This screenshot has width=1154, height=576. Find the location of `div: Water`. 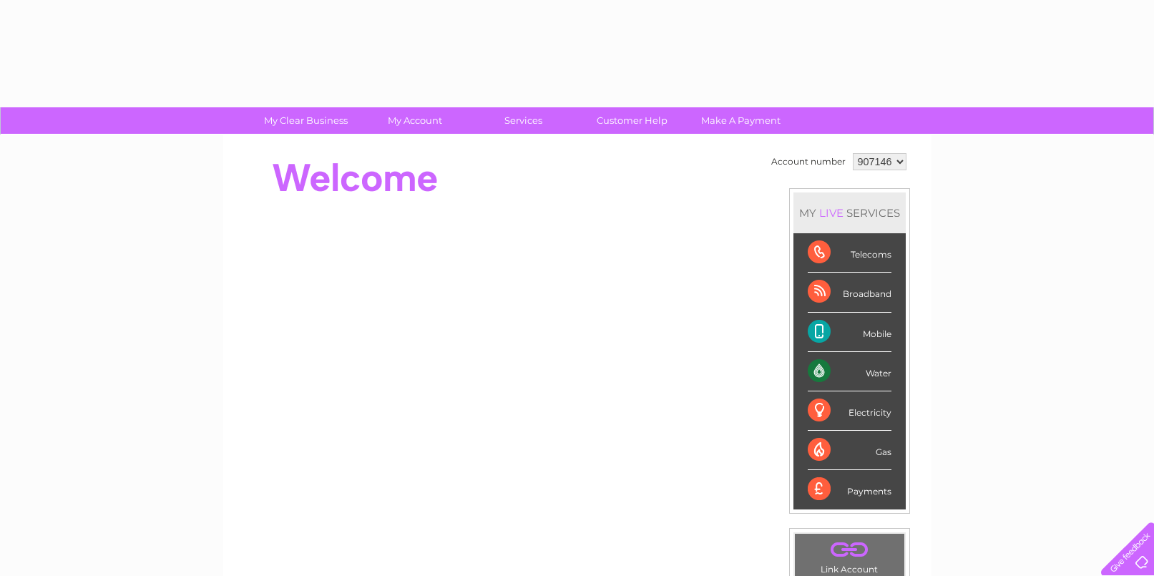

div: Water is located at coordinates (849, 371).